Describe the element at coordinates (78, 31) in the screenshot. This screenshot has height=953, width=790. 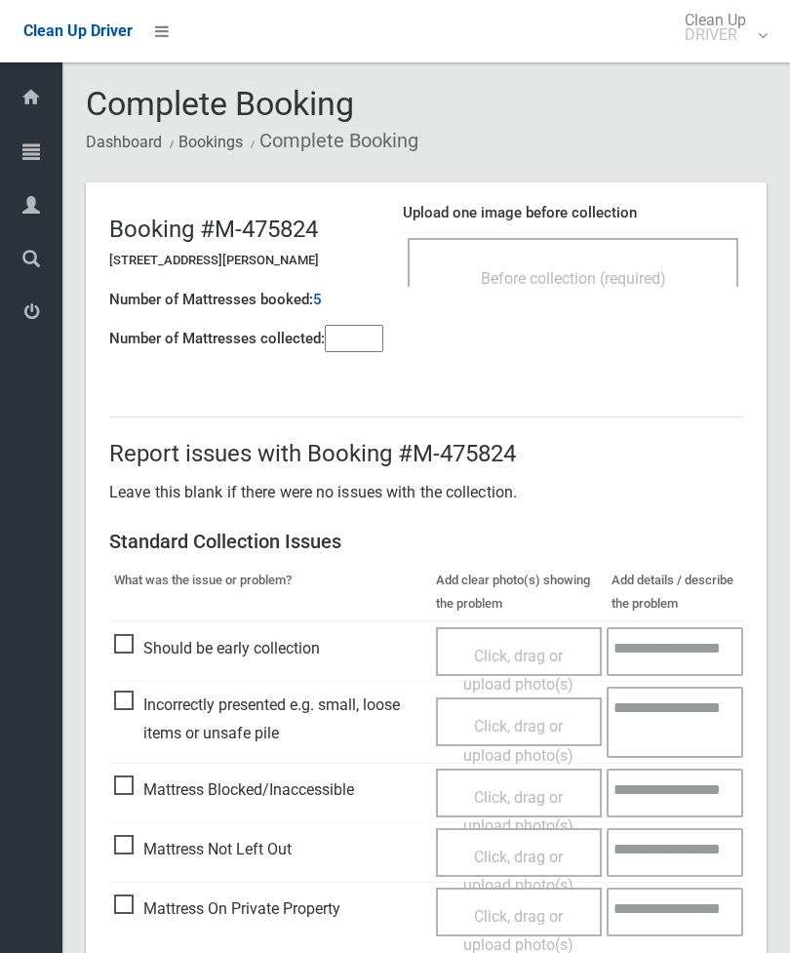
I see `a: Clean Up Driver` at that location.